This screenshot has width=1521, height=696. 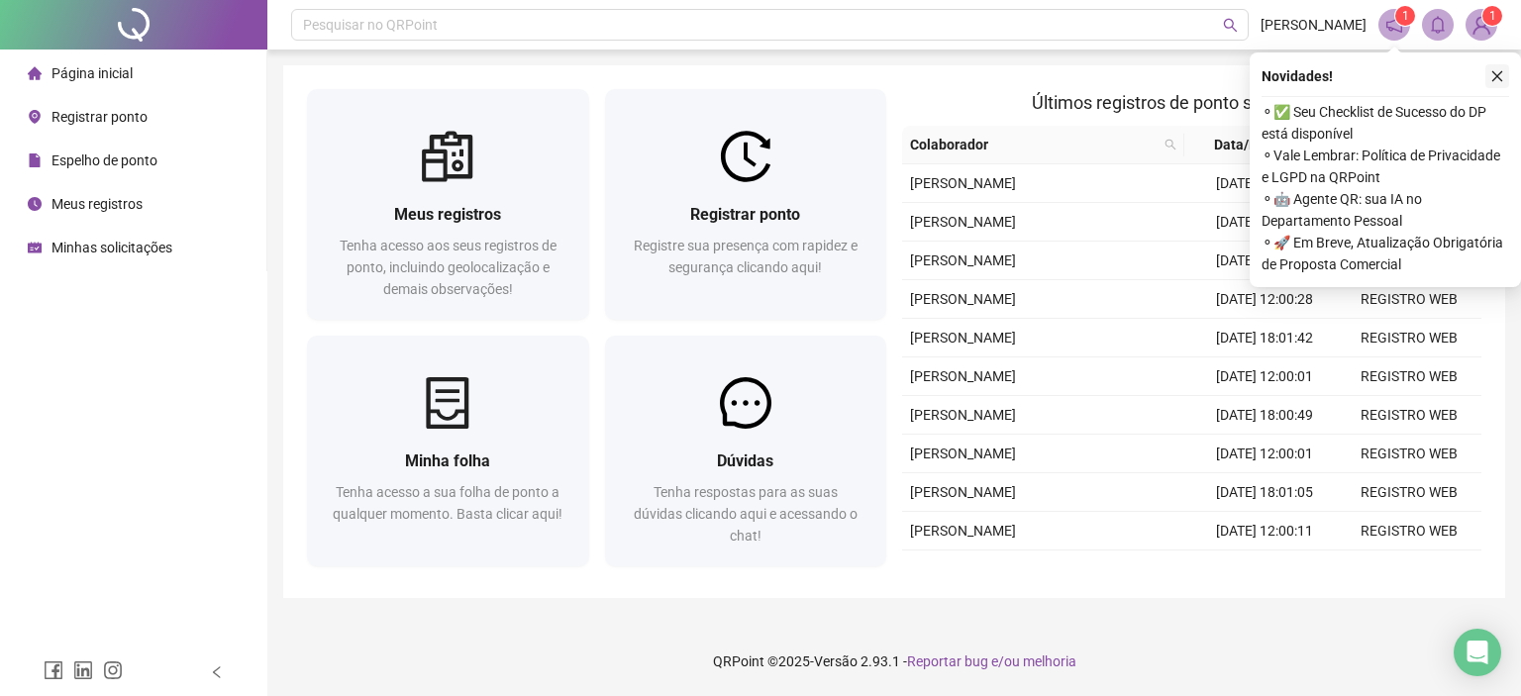 I want to click on a: DúvidasTenha respostas para as suas dúvidas clicando aqui e acessando o chat!, so click(x=746, y=451).